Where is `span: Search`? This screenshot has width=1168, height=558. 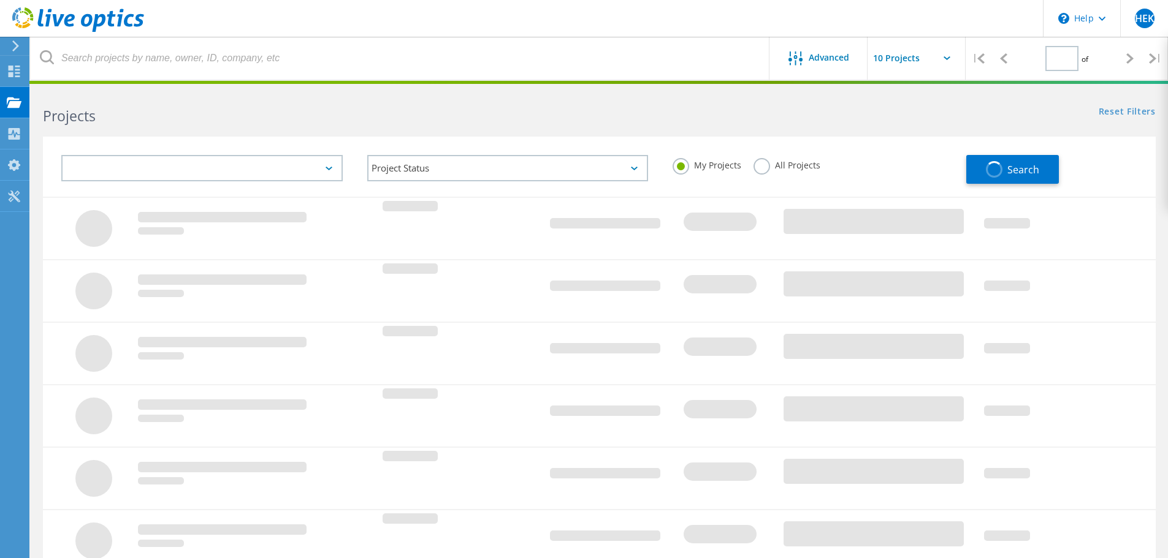
span: Search is located at coordinates (1023, 170).